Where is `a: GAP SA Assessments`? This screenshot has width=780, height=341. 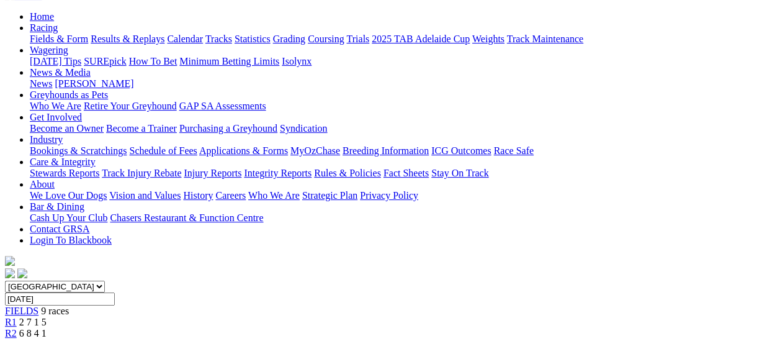
a: GAP SA Assessments is located at coordinates (223, 105).